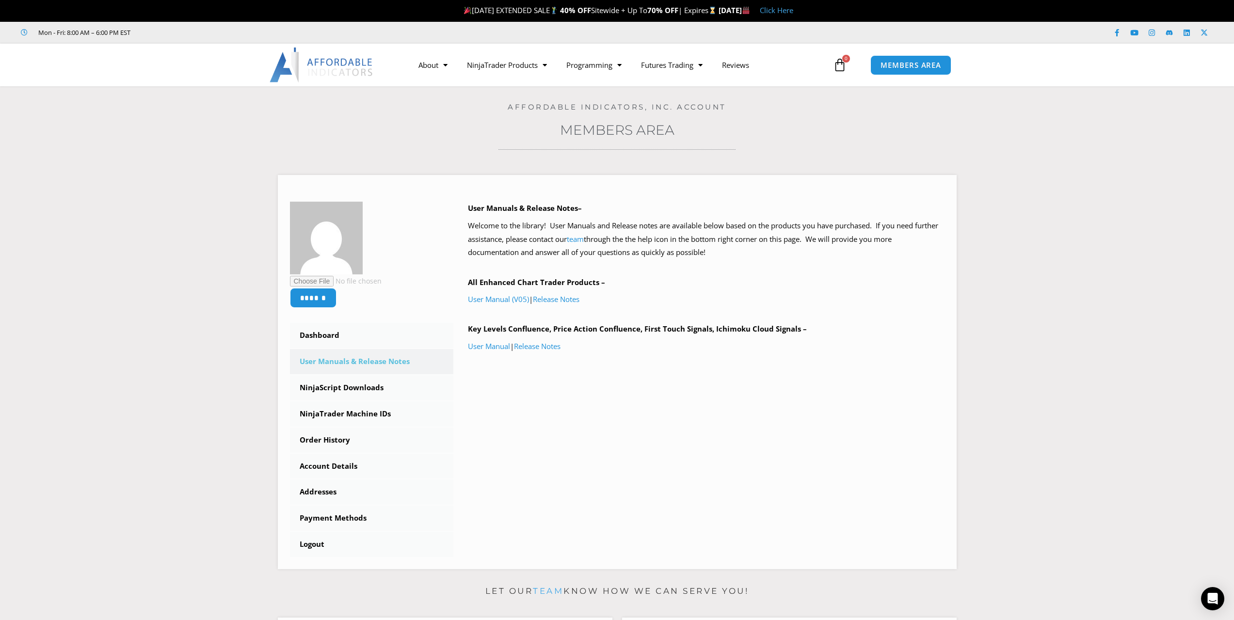 The width and height of the screenshot is (1234, 620). What do you see at coordinates (536, 282) in the screenshot?
I see `b: All Enhanced Chart Trader Products –` at bounding box center [536, 282].